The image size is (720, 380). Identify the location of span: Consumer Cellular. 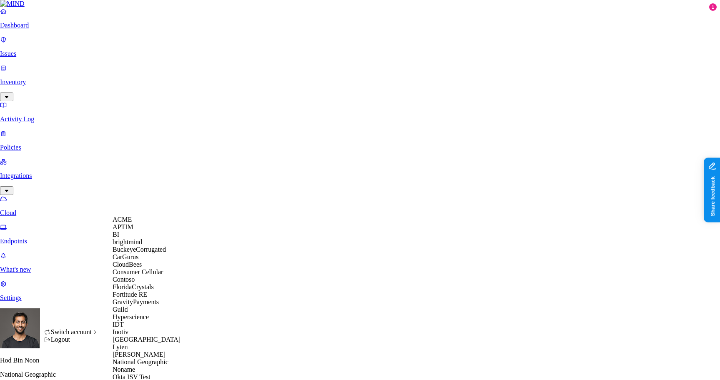
(137, 272).